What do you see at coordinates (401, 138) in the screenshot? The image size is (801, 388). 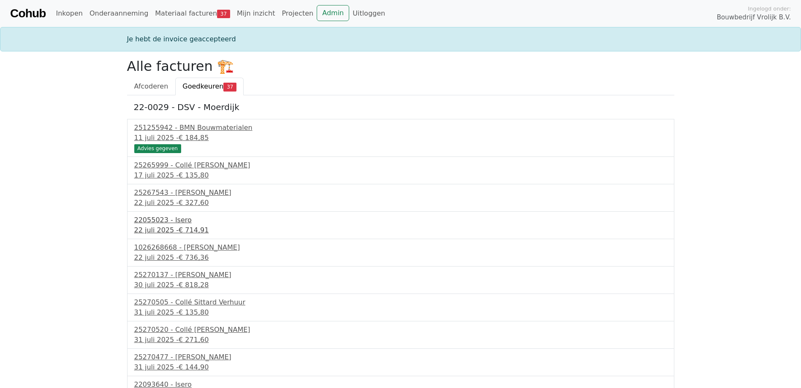 I see `div: 11 juli 2025 -` at bounding box center [401, 138].